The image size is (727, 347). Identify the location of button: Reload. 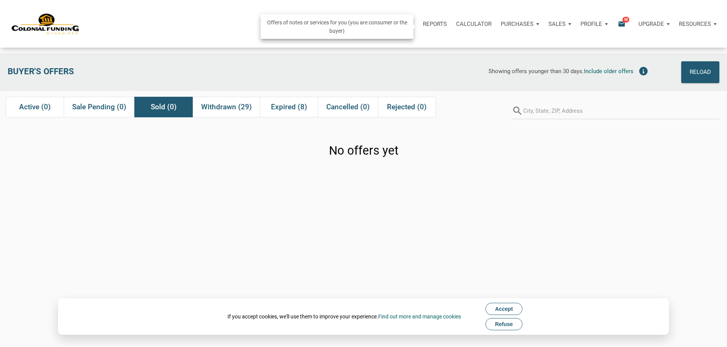
(700, 72).